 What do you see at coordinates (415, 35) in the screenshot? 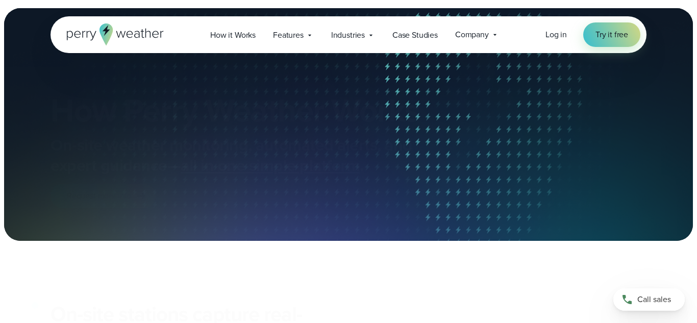
I see `span: Case Studies` at bounding box center [415, 35].